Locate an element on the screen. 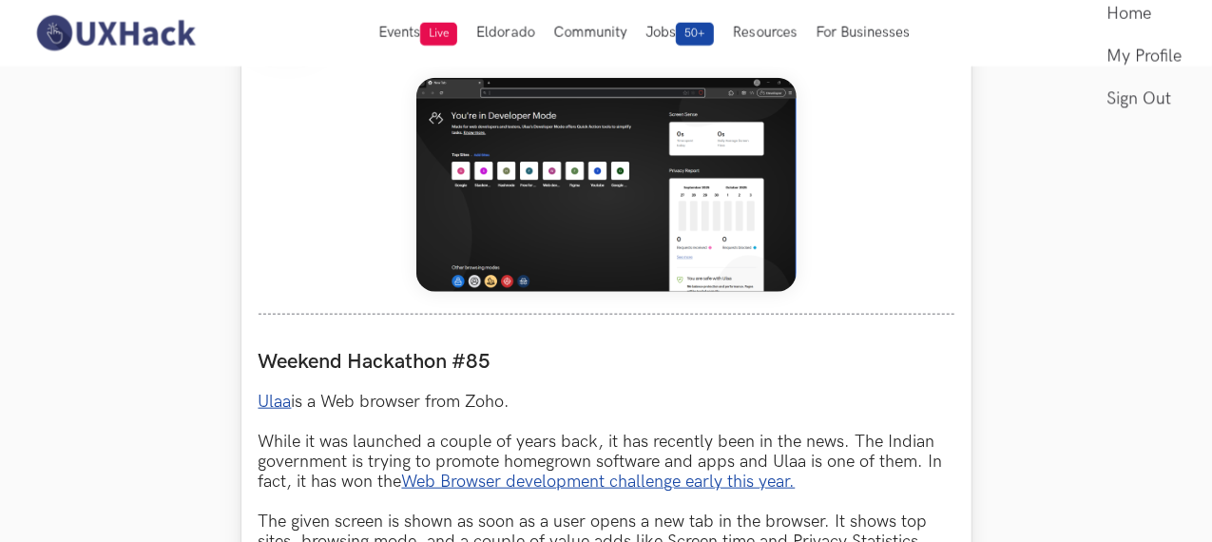  a: My Profile is located at coordinates (1143, 56).